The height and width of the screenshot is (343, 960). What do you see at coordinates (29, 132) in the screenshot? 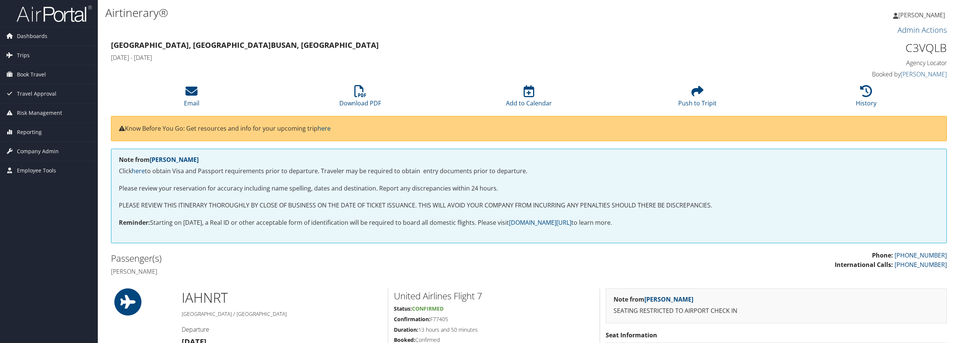
I see `span: Reporting` at bounding box center [29, 132].